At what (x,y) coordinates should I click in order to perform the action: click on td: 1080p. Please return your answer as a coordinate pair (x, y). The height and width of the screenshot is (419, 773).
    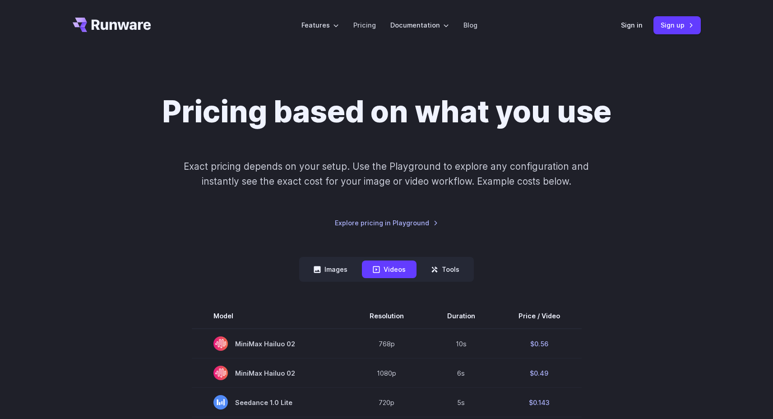
    Looking at the image, I should click on (386, 373).